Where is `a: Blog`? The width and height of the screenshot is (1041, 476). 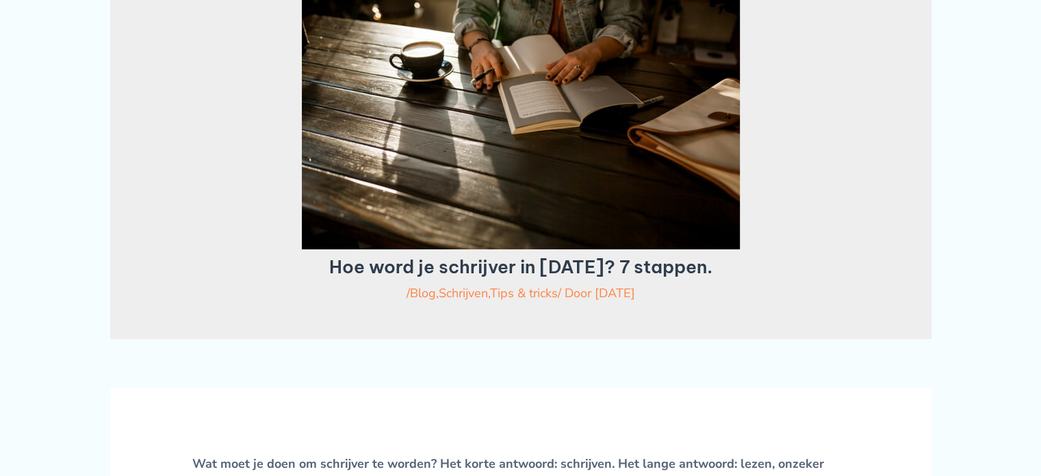 a: Blog is located at coordinates (423, 293).